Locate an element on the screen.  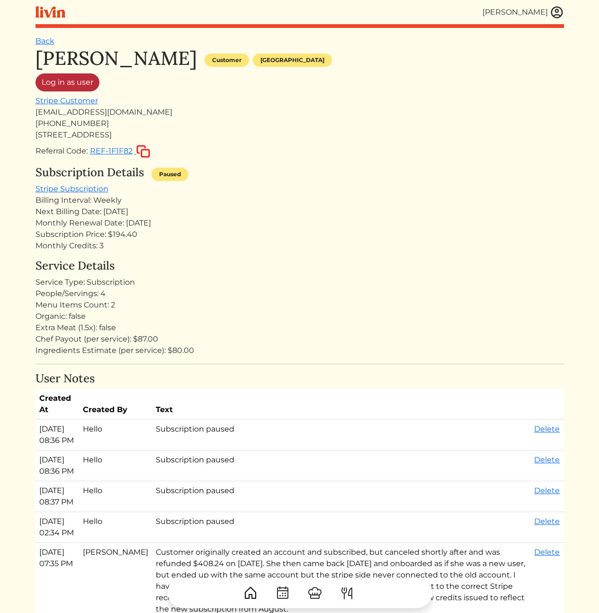
th: Created At is located at coordinates (57, 404).